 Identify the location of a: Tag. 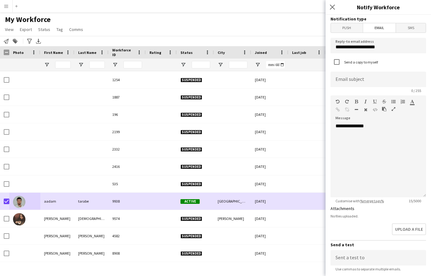
(60, 29).